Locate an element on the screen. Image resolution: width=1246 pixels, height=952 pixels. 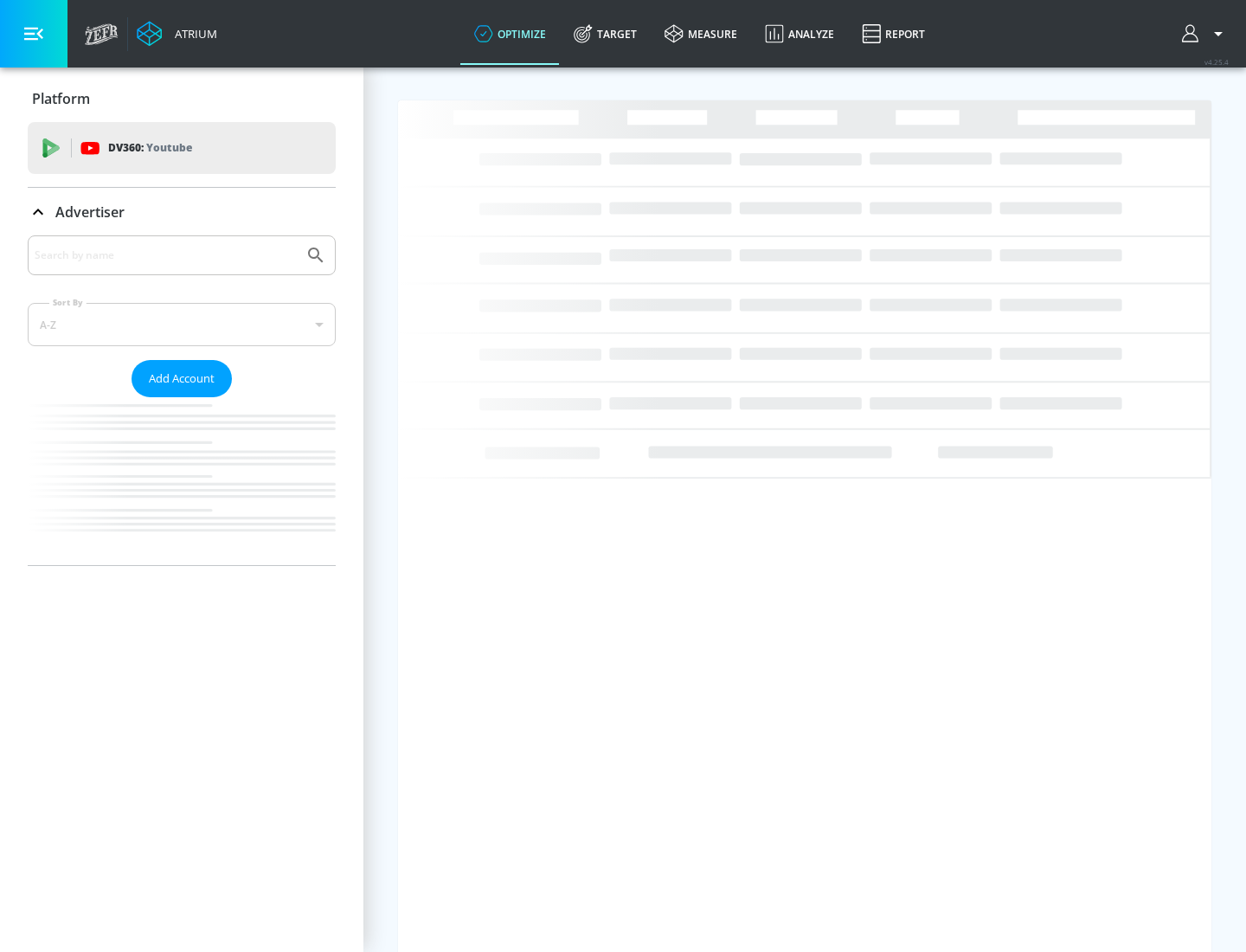
a: Analyze is located at coordinates (800, 34).